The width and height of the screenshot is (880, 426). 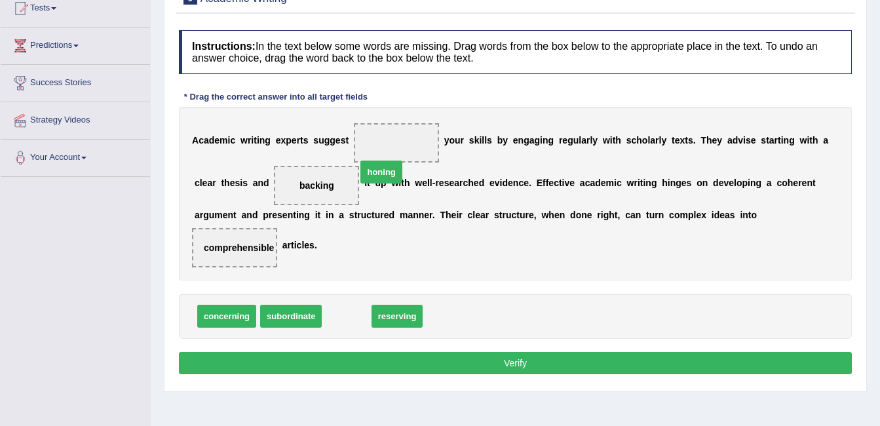 I want to click on span: backing, so click(x=316, y=185).